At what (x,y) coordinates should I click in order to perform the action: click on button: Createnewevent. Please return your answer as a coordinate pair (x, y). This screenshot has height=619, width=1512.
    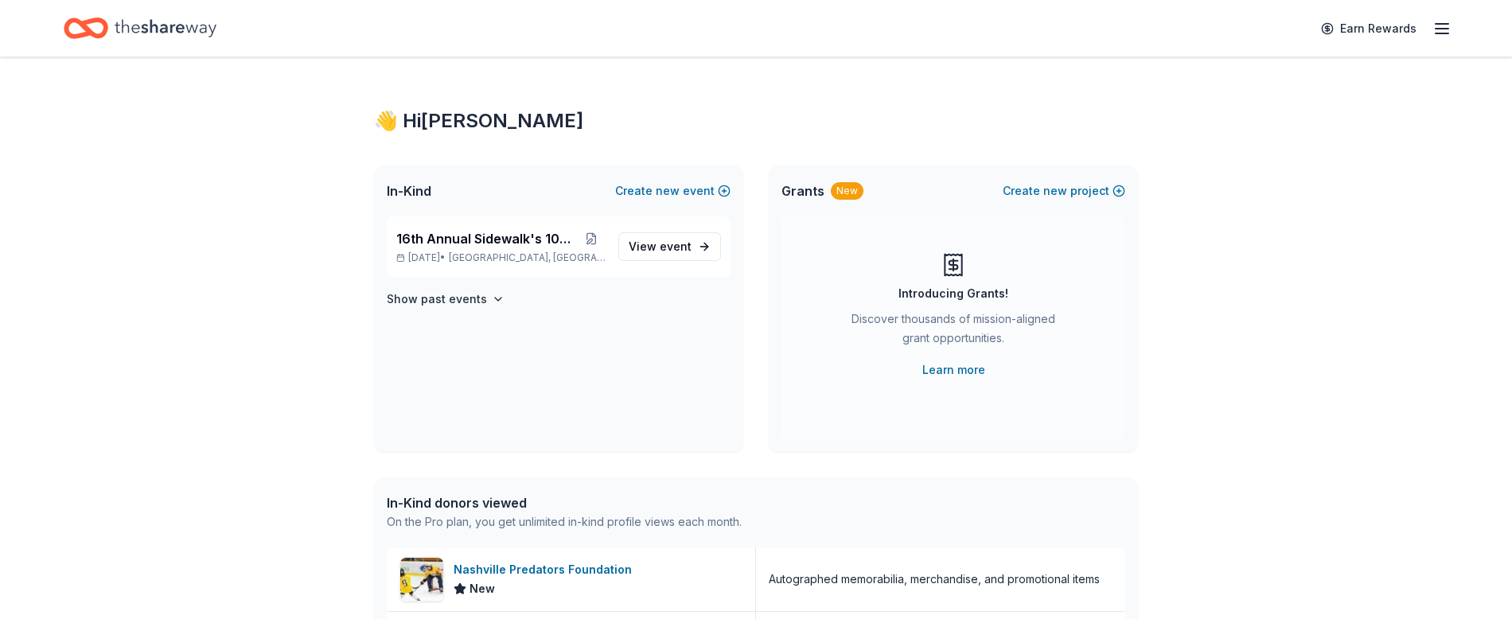
    Looking at the image, I should click on (673, 191).